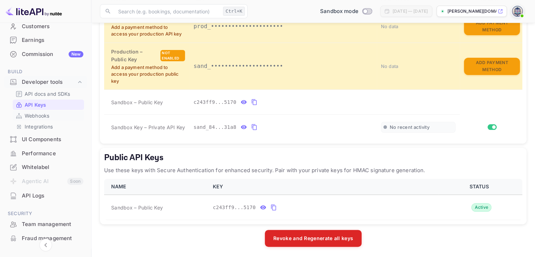  What do you see at coordinates (313, 238) in the screenshot?
I see `button: Revoke and Regenerate all keys` at bounding box center [313, 238].